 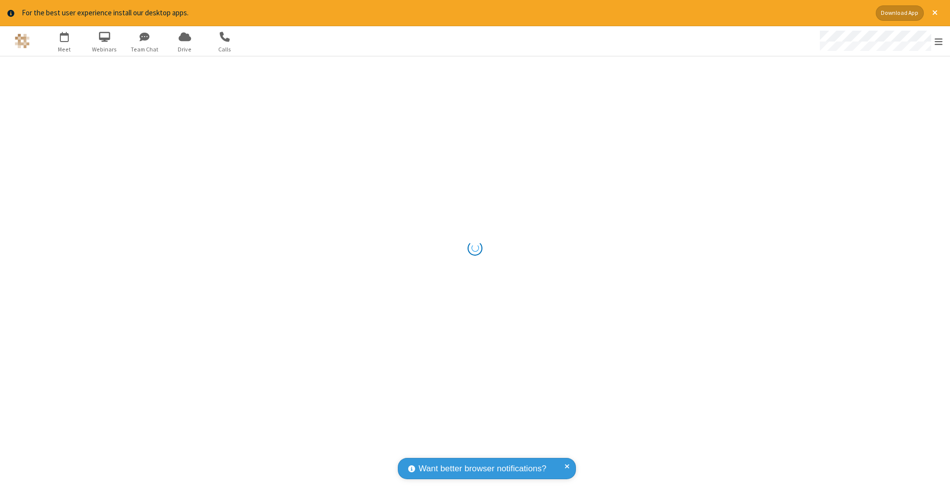 I want to click on img: QA Selenium DO NOT DELETE OR CHANGE, so click(x=22, y=41).